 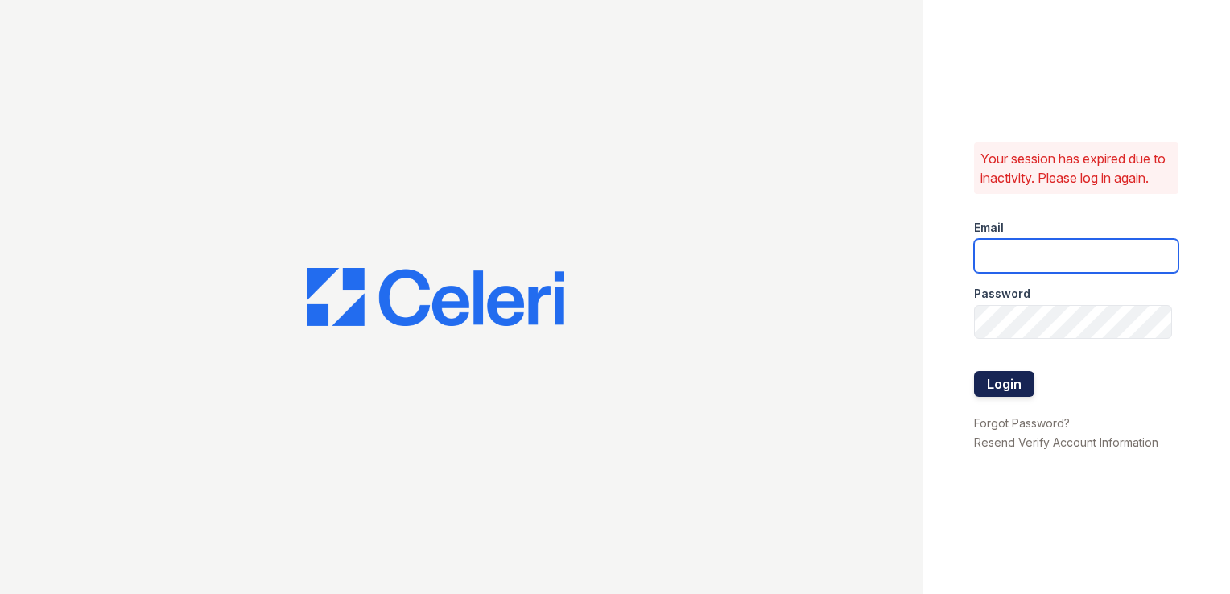 What do you see at coordinates (988, 228) in the screenshot?
I see `label: Email` at bounding box center [988, 228].